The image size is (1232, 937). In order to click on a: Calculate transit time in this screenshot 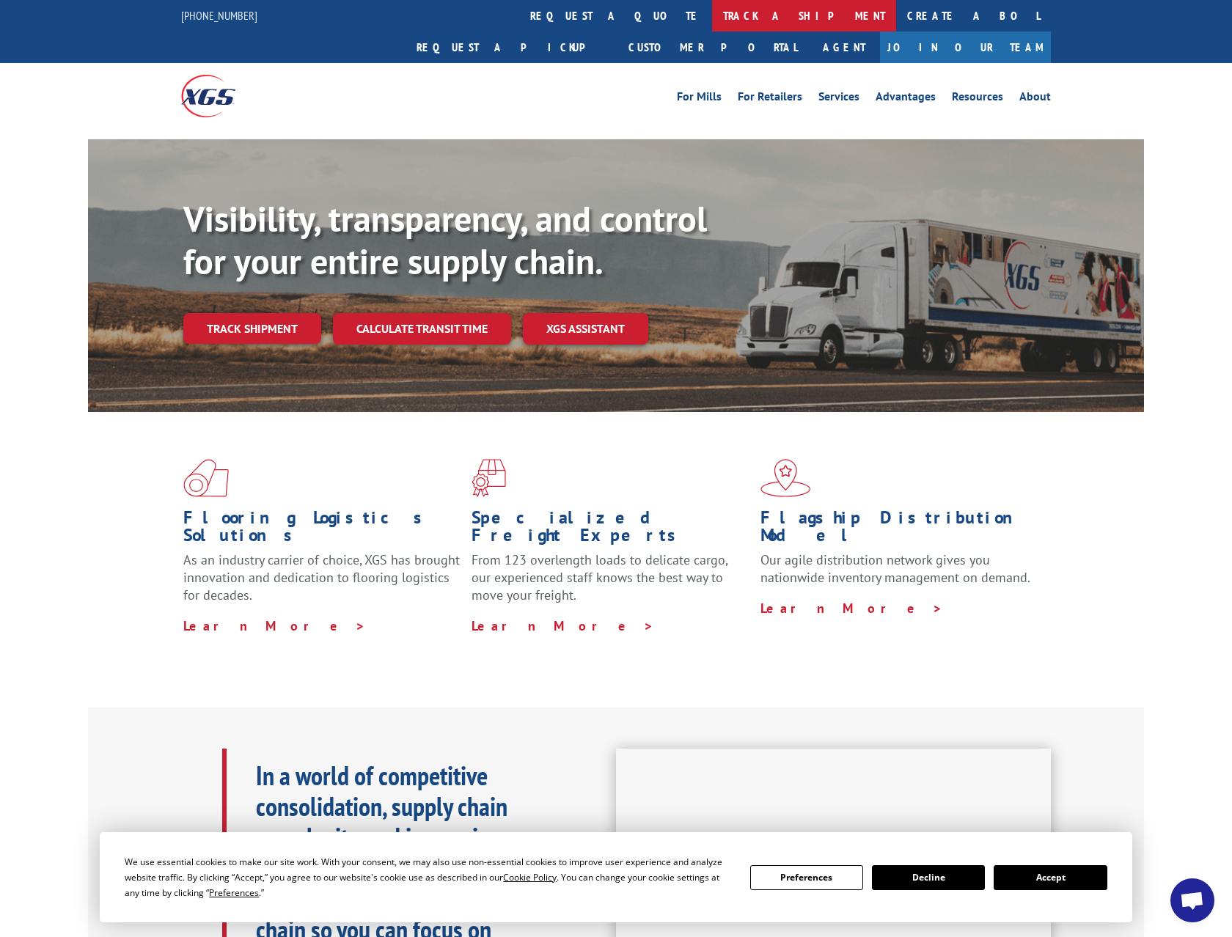, I will do `click(422, 328)`.